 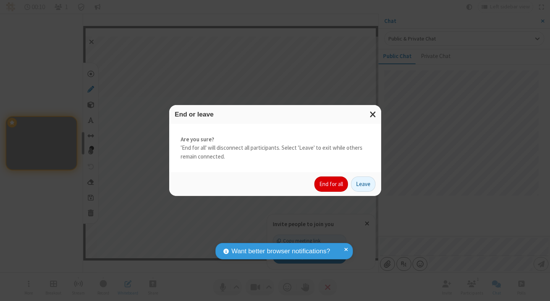 I want to click on button: Leave, so click(x=363, y=184).